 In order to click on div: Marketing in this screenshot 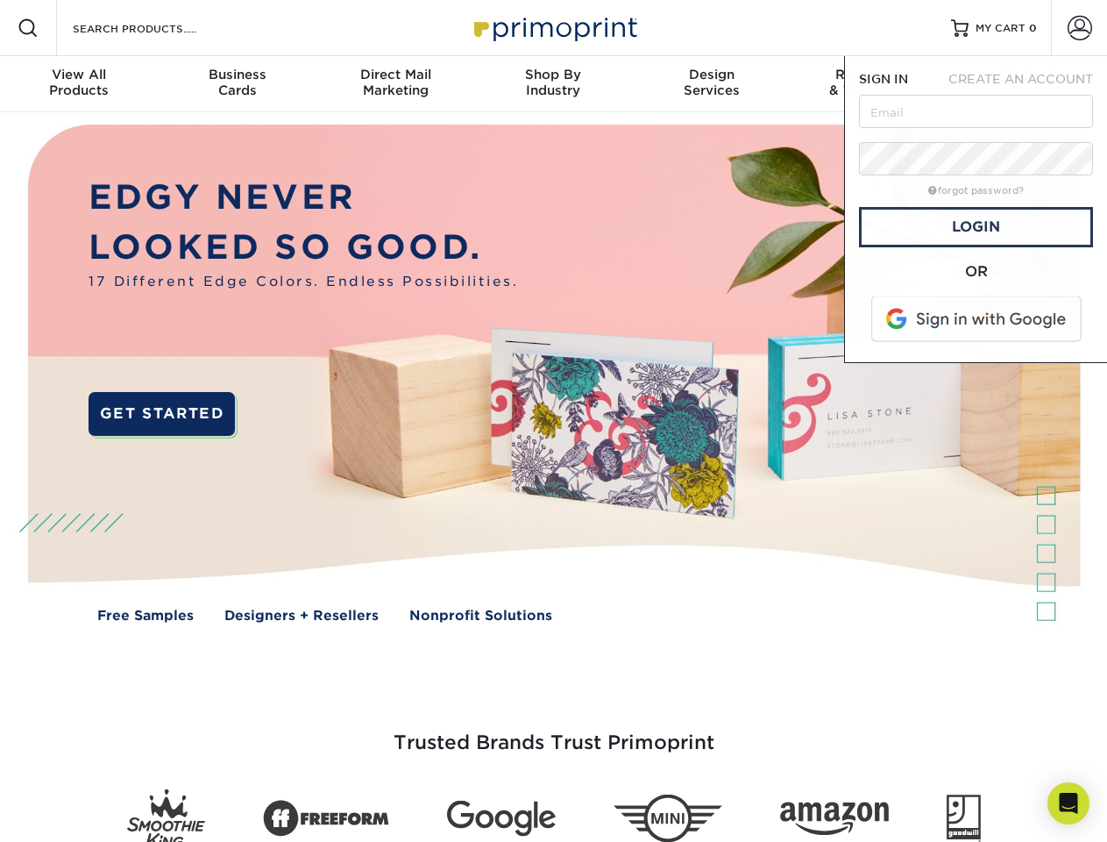, I will do `click(395, 82)`.